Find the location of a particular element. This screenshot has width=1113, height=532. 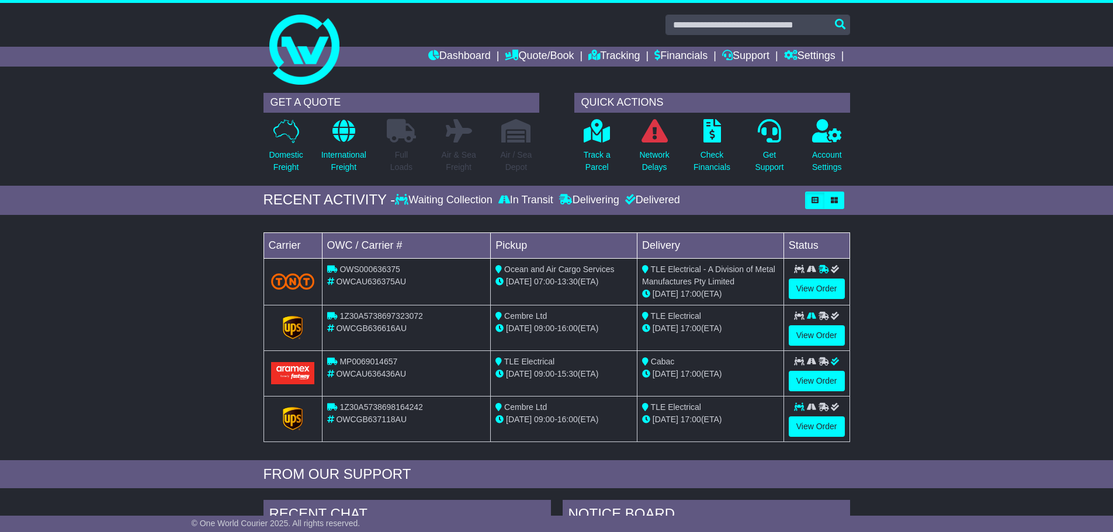

a: DomesticFreight is located at coordinates (286, 149).